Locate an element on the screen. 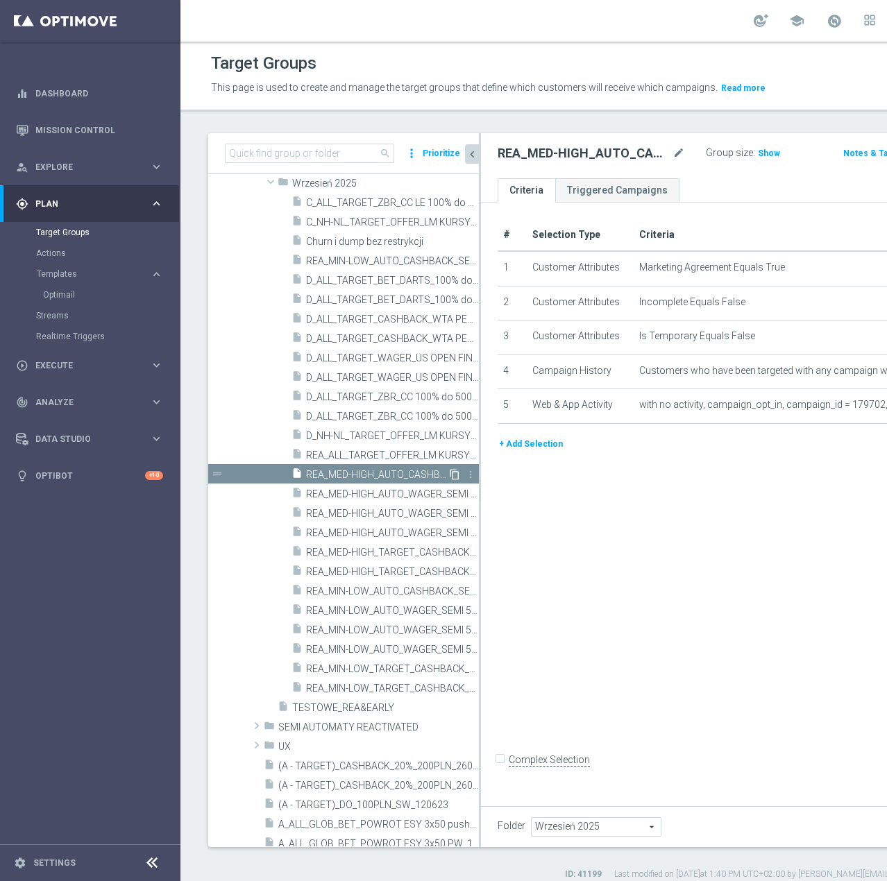  span: REA_MIN-LOW_AUTO_WAGER_SEMI 50% do 100 PLN push_190925 is located at coordinates (392, 630).